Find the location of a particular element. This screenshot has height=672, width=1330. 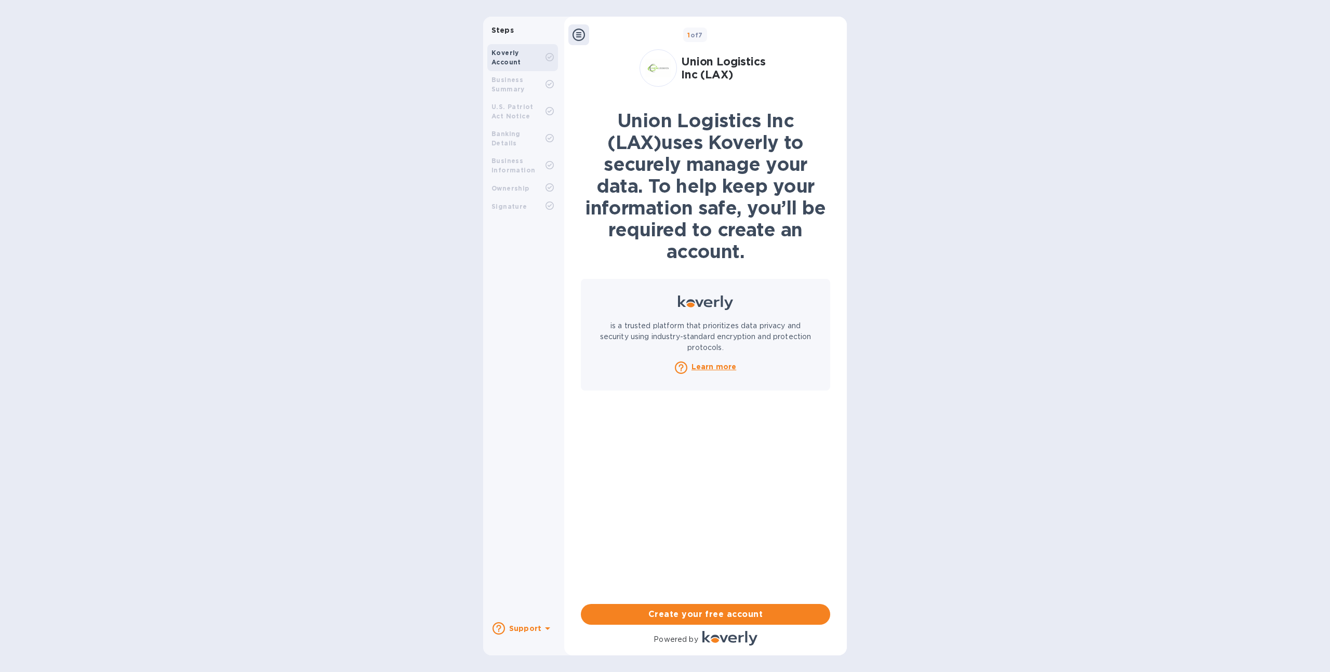

p: Learn more is located at coordinates (714, 367).